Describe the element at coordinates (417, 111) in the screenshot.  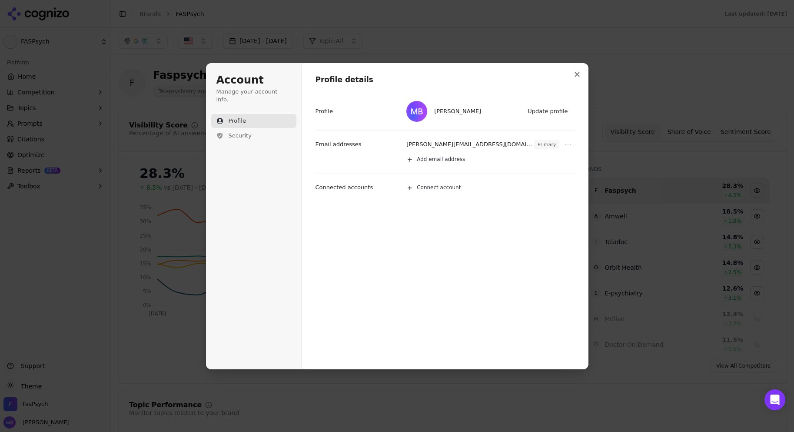
I see `img: Michael Boyle` at that location.